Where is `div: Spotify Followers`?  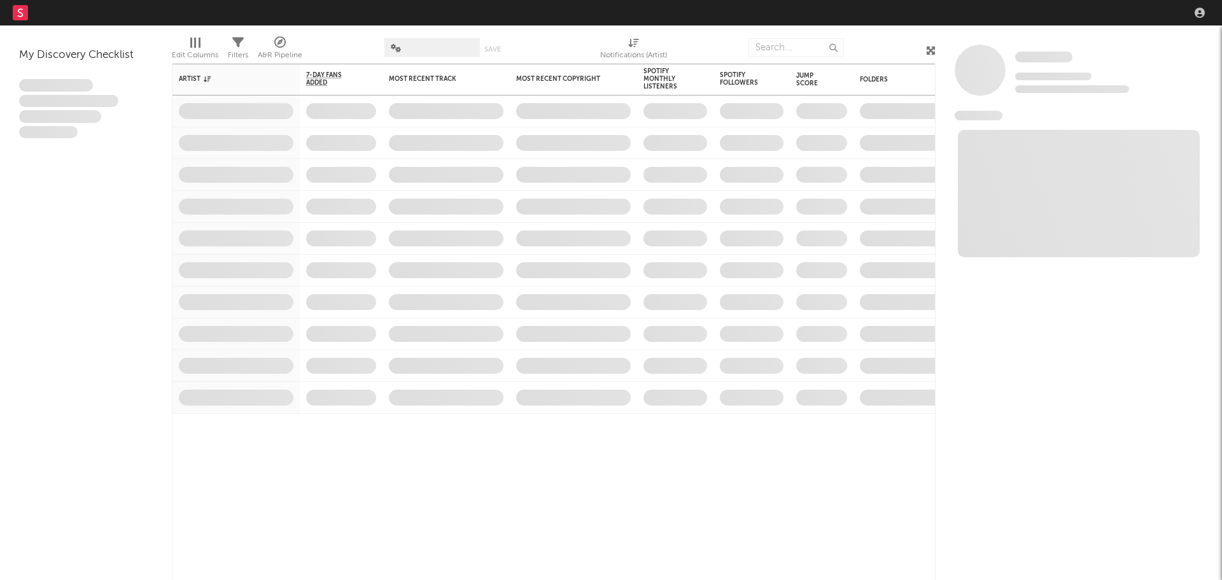 div: Spotify Followers is located at coordinates (742, 79).